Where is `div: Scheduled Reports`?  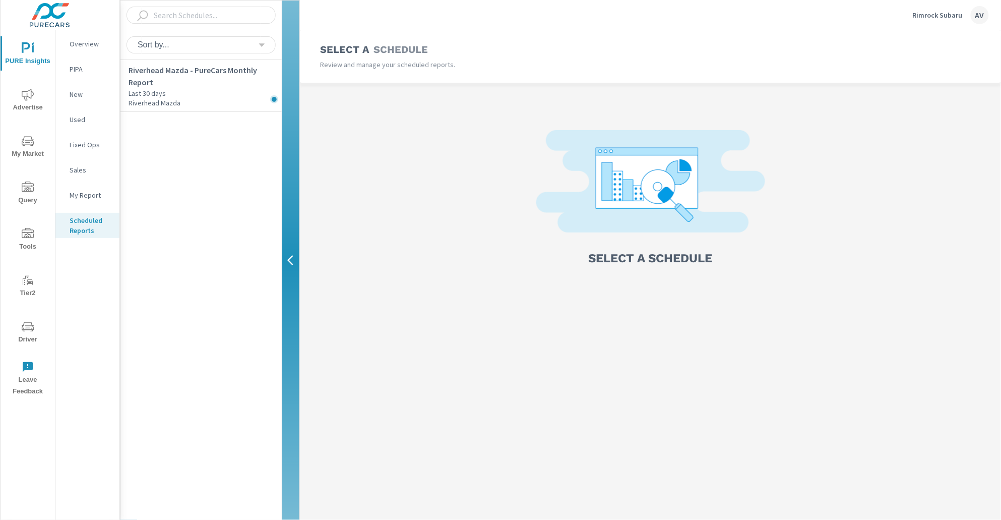
div: Scheduled Reports is located at coordinates (87, 225).